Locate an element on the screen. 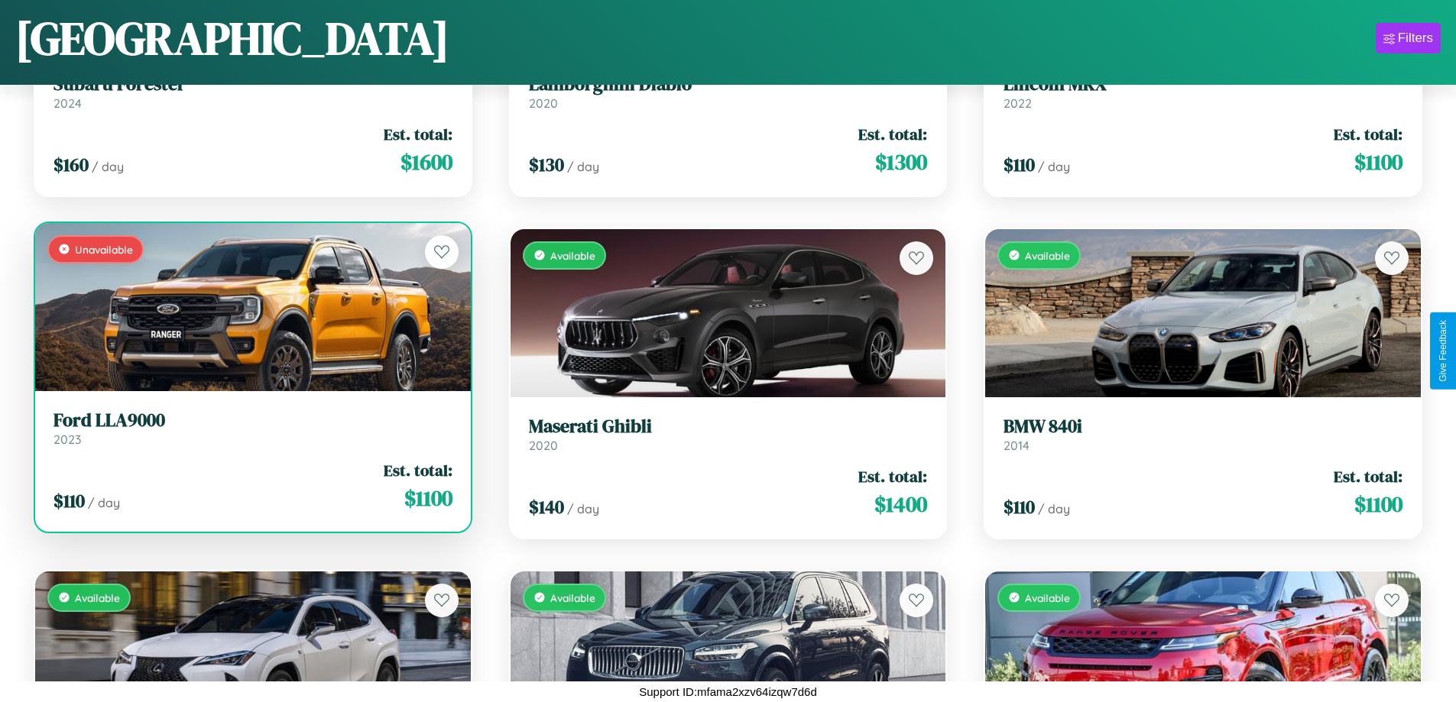 The width and height of the screenshot is (1456, 702). div: Filters is located at coordinates (1415, 38).